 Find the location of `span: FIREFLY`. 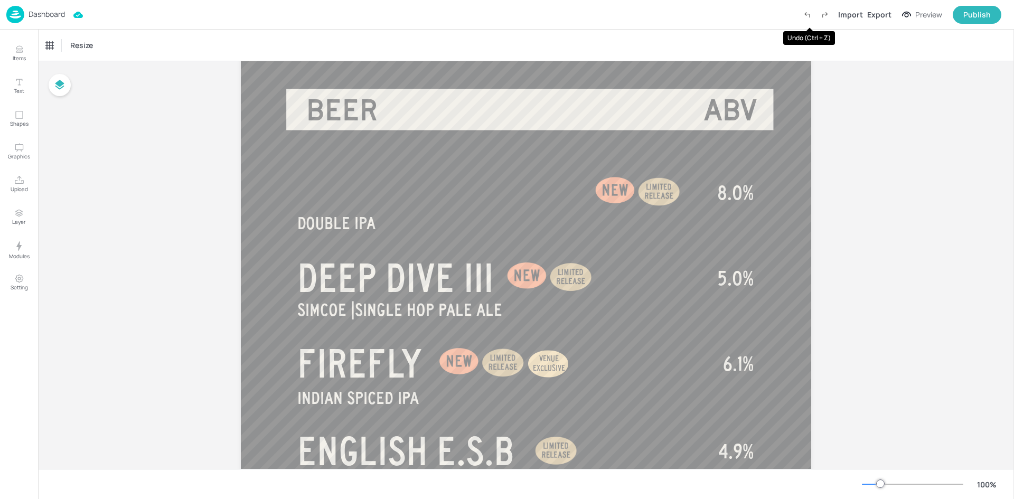

span: FIREFLY is located at coordinates (359, 364).